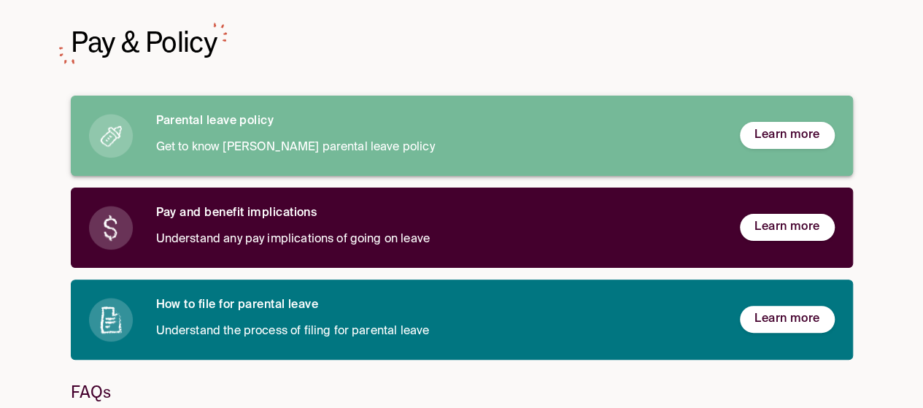  I want to click on h3: FAQs, so click(462, 391).